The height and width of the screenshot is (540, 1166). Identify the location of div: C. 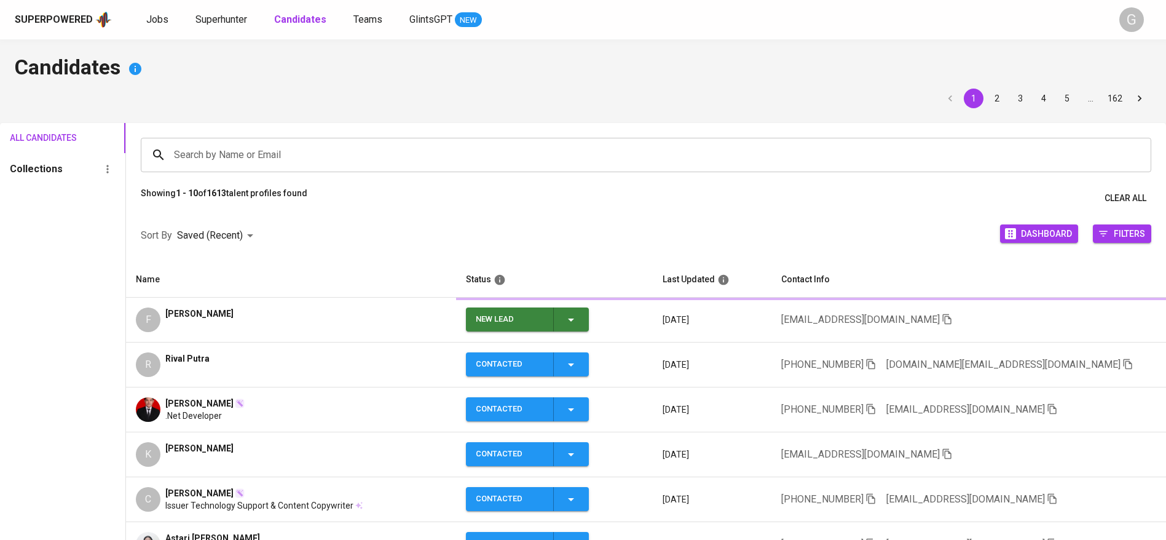
(148, 499).